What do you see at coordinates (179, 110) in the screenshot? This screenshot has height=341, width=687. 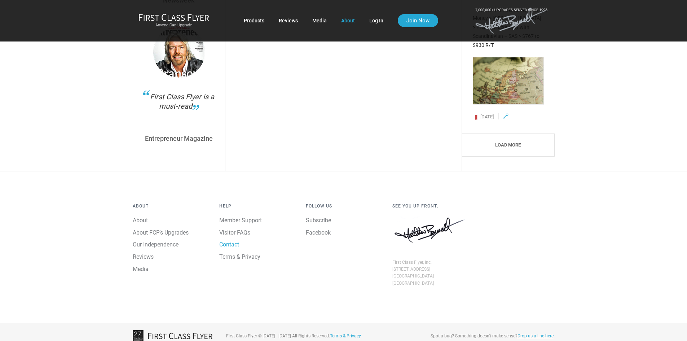 I see `div: First Class Flyer is a must-read` at bounding box center [179, 110].